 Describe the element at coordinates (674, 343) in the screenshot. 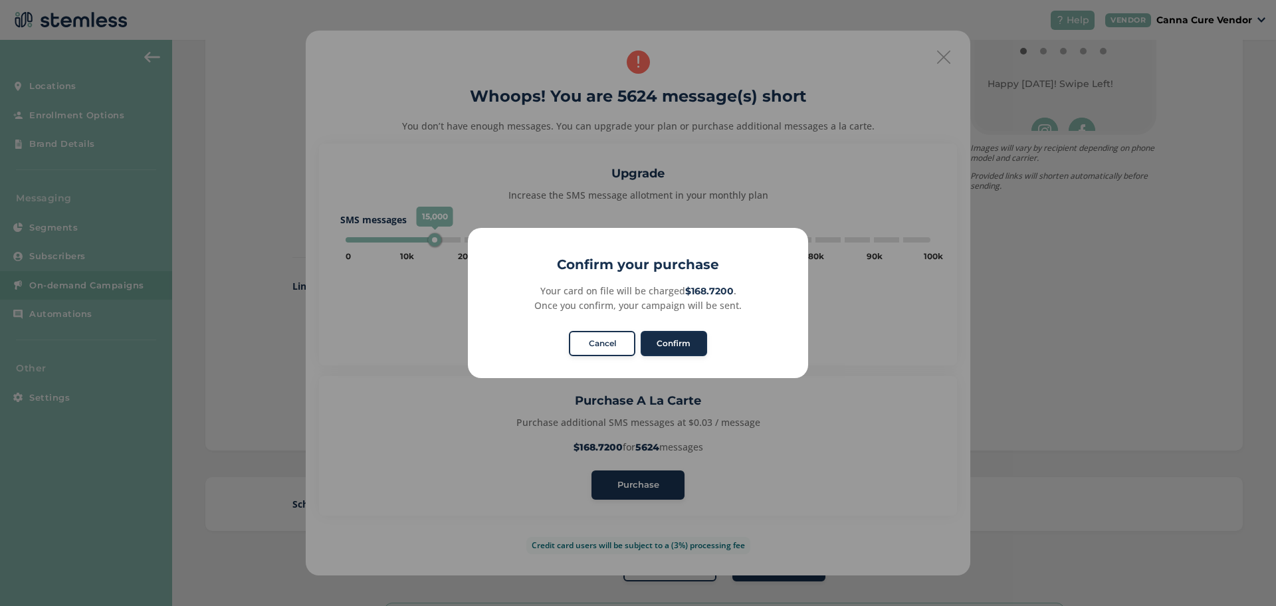

I see `button: Confirm` at that location.